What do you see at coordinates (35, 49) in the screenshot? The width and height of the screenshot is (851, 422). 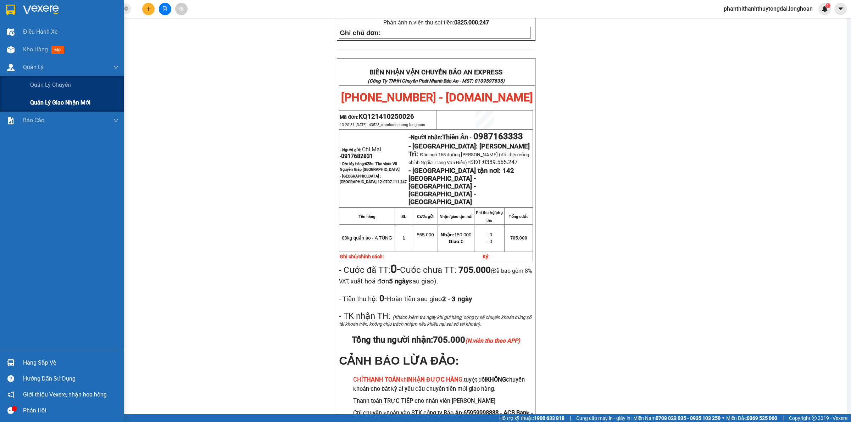 I see `span: Kho hàng` at bounding box center [35, 49].